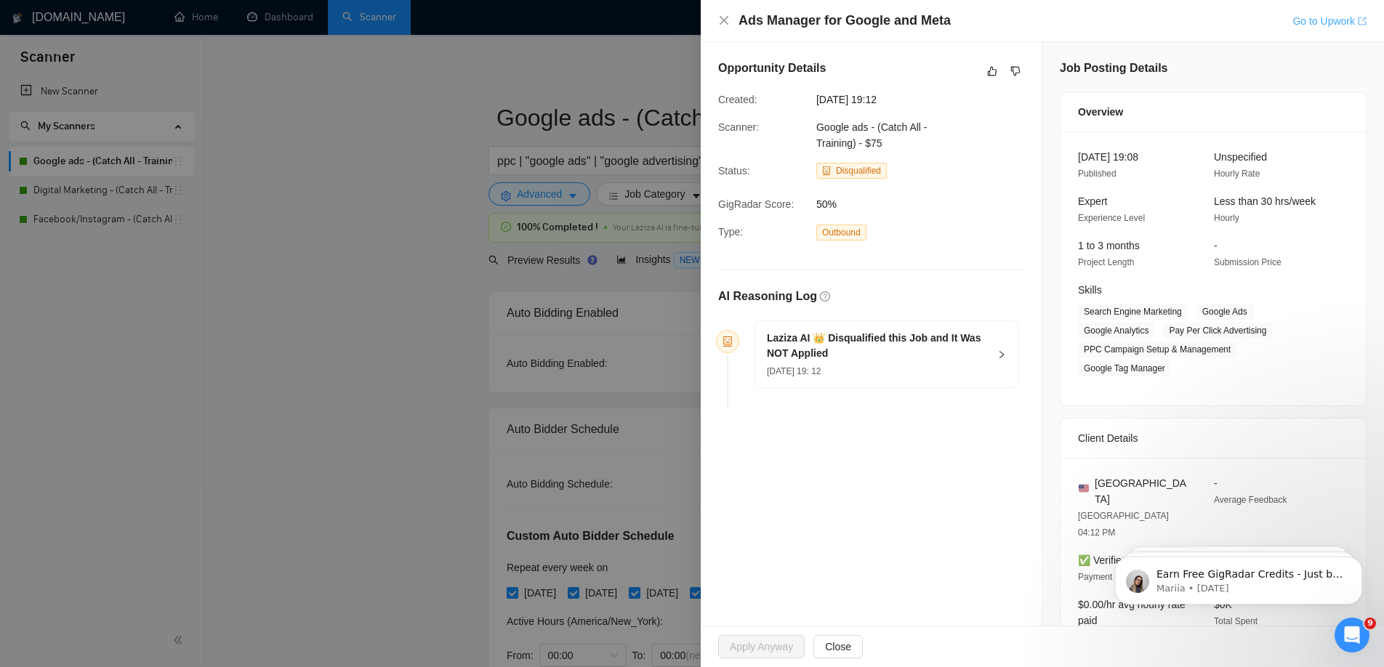 The width and height of the screenshot is (1384, 667). Describe the element at coordinates (1240, 157) in the screenshot. I see `span: Unspecified` at that location.